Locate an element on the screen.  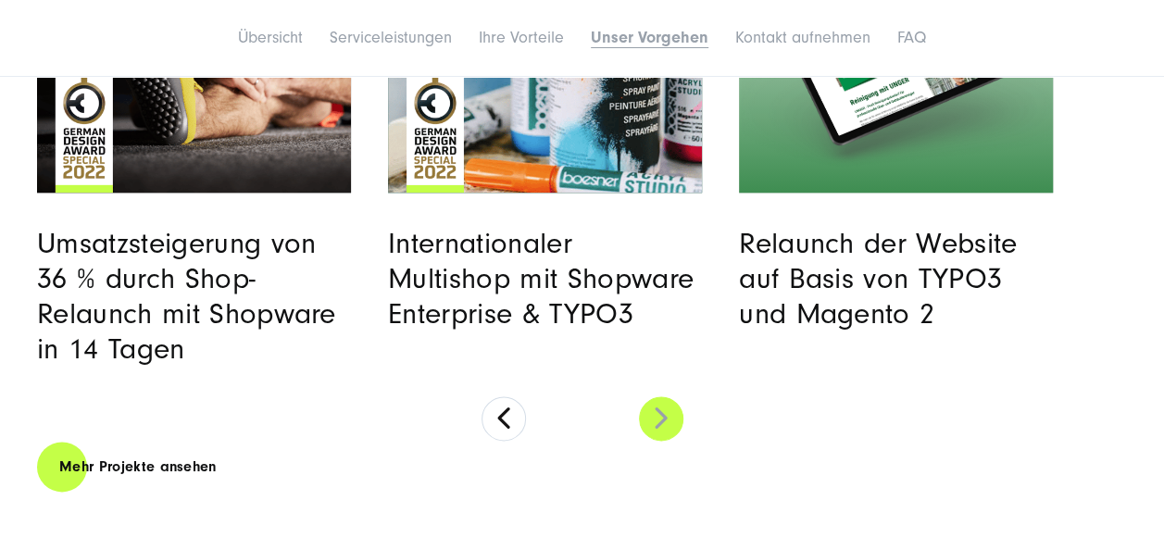
a: Ihre Vorteile is located at coordinates (521, 37).